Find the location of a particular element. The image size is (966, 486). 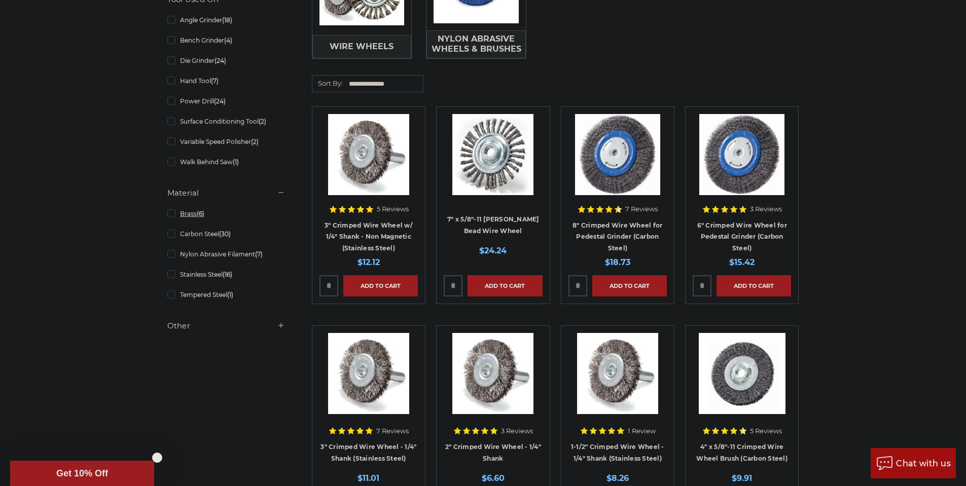

span: $24.24 is located at coordinates (493, 251).